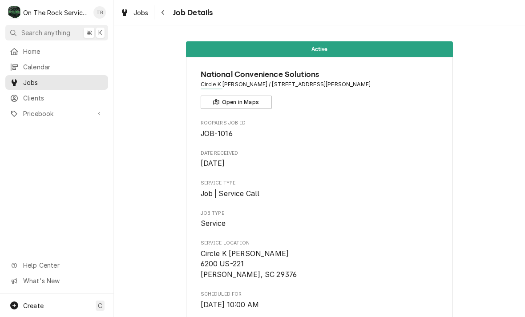 The height and width of the screenshot is (317, 525). Describe the element at coordinates (56, 32) in the screenshot. I see `button: Search anything⌘K` at that location.